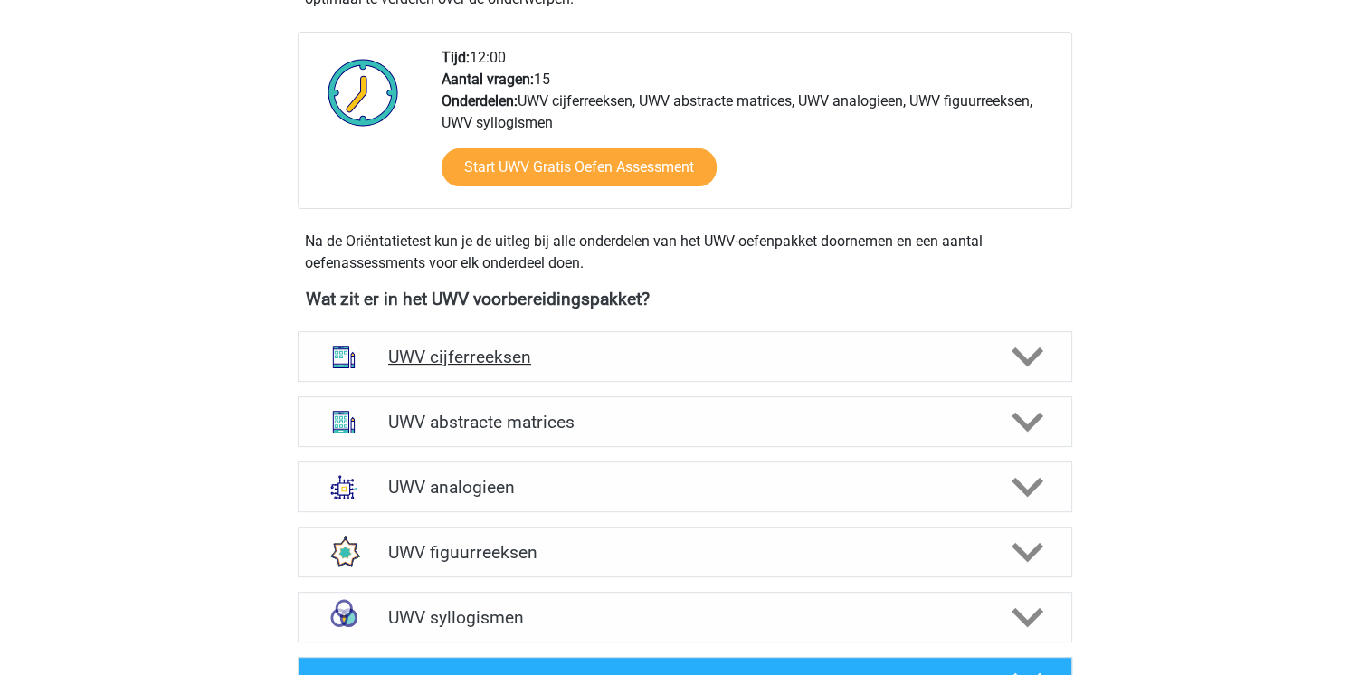 This screenshot has width=1369, height=675. Describe the element at coordinates (684, 422) in the screenshot. I see `h4: UWV abstracte matrices` at that location.